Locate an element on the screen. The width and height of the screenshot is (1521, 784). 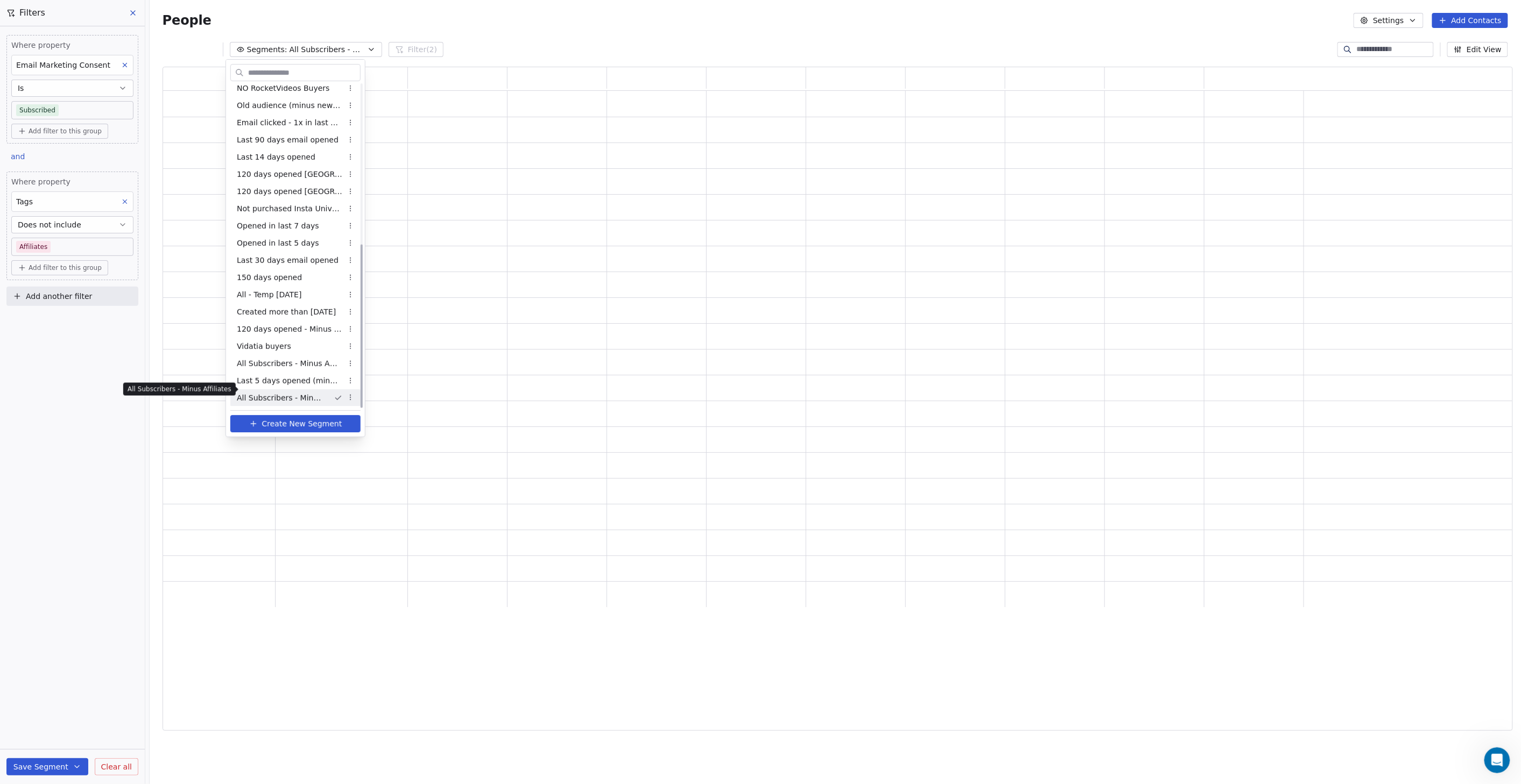
span: Old audience (minus new RV buyers) is located at coordinates (290, 106).